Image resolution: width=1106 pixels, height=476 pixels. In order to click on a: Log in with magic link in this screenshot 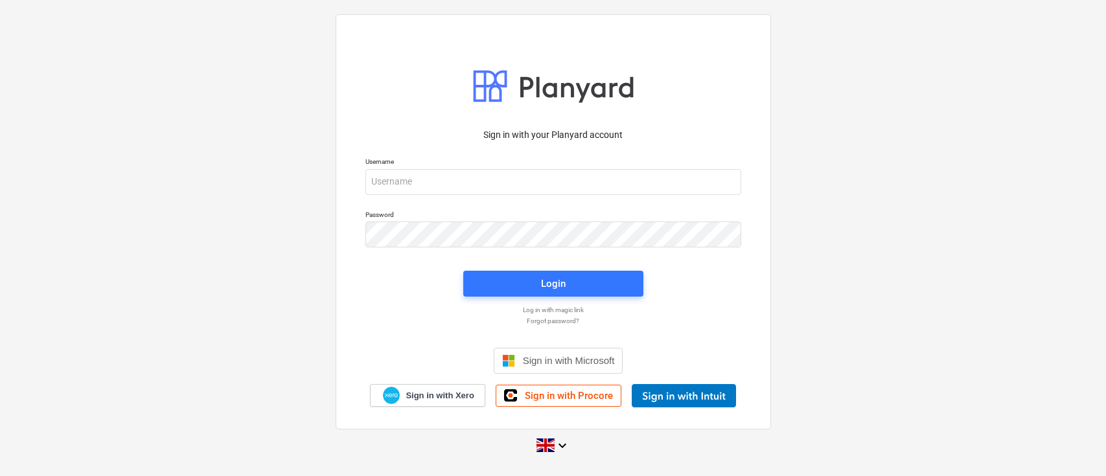, I will do `click(553, 310)`.